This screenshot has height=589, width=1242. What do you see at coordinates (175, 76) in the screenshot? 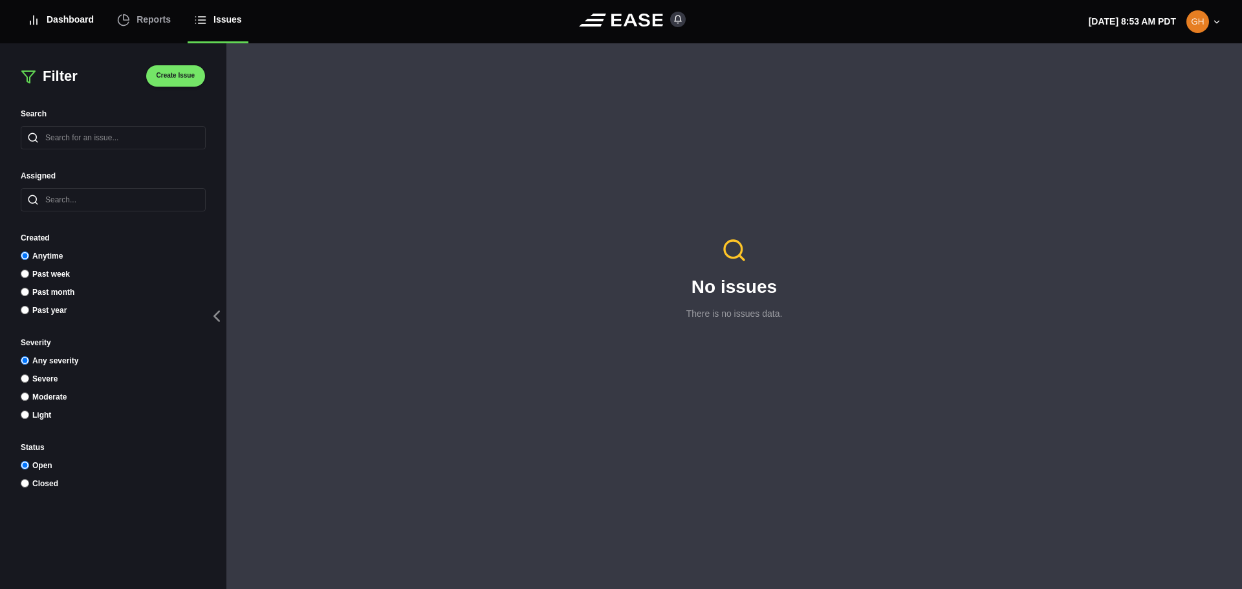
I see `button: Create Issue` at bounding box center [175, 76].